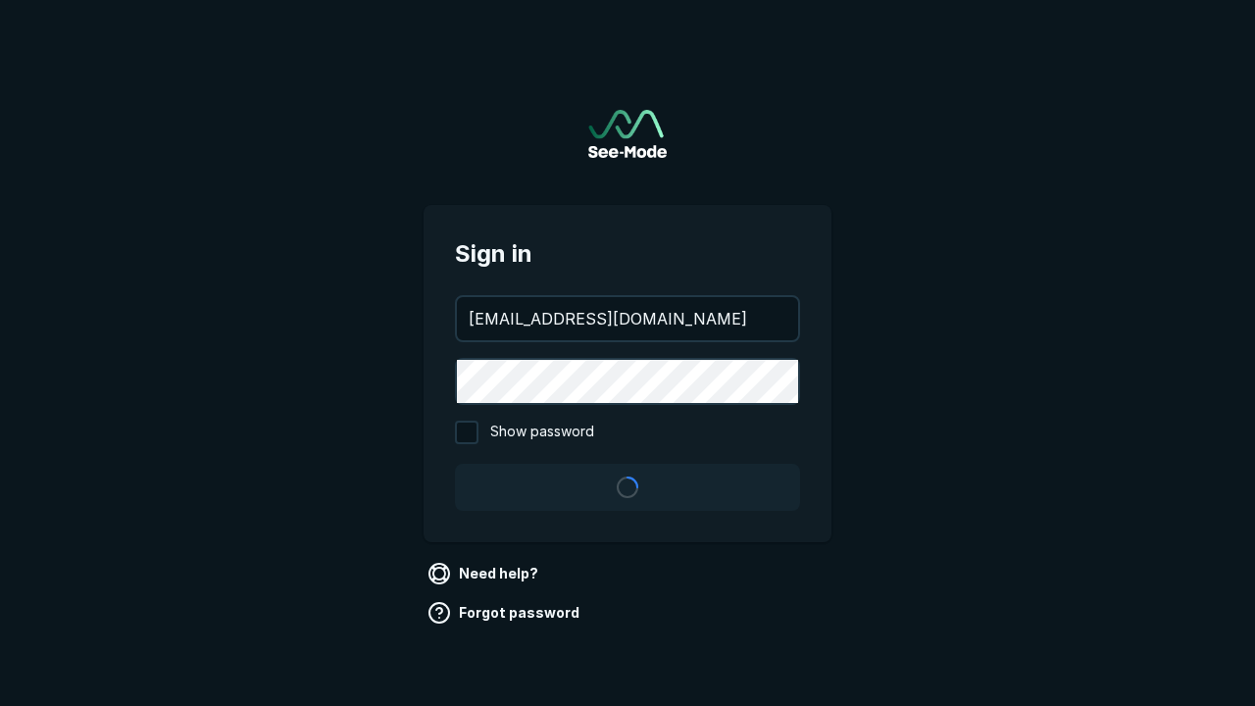  Describe the element at coordinates (628, 319) in the screenshot. I see `input: your@email.com` at that location.